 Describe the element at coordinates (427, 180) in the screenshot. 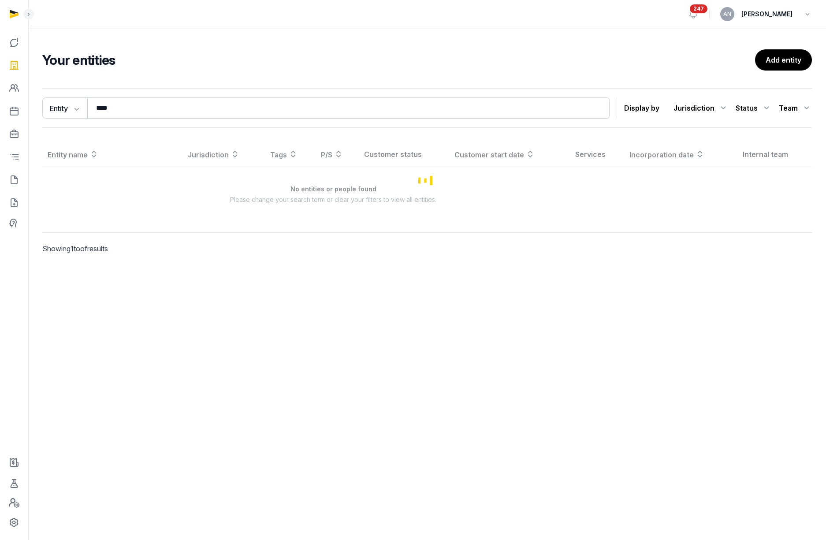

I see `div: Loading` at that location.